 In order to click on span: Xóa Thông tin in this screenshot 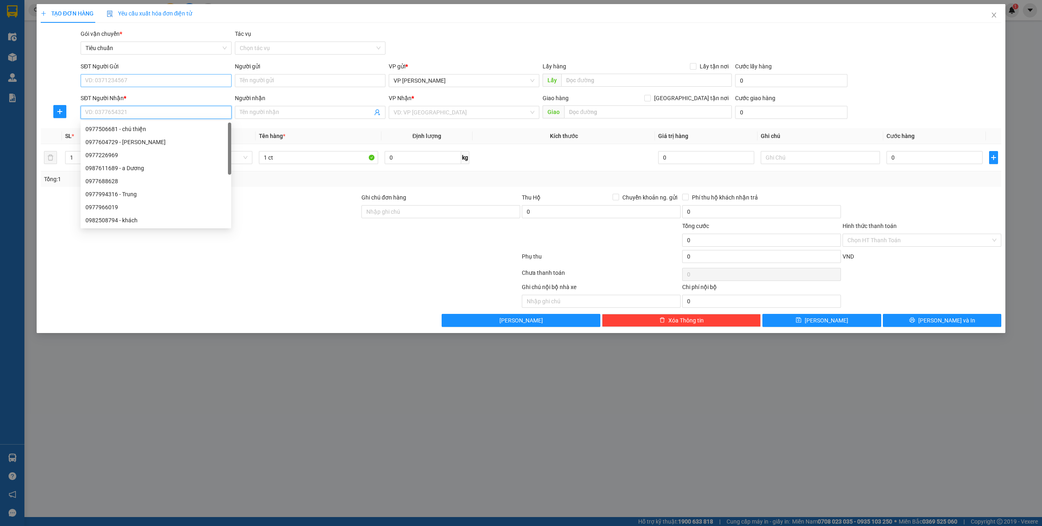, I will do `click(686, 320)`.